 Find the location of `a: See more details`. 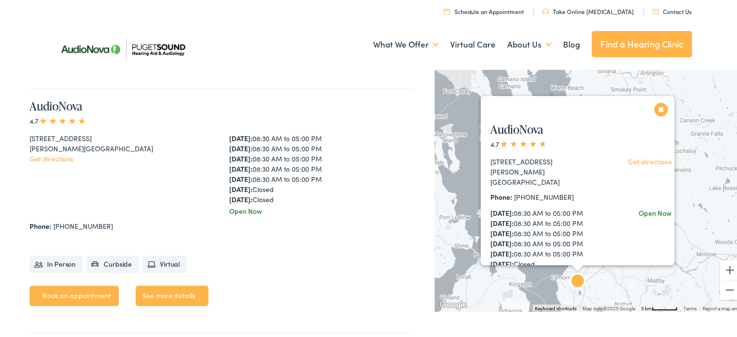

a: See more details is located at coordinates (172, 294).